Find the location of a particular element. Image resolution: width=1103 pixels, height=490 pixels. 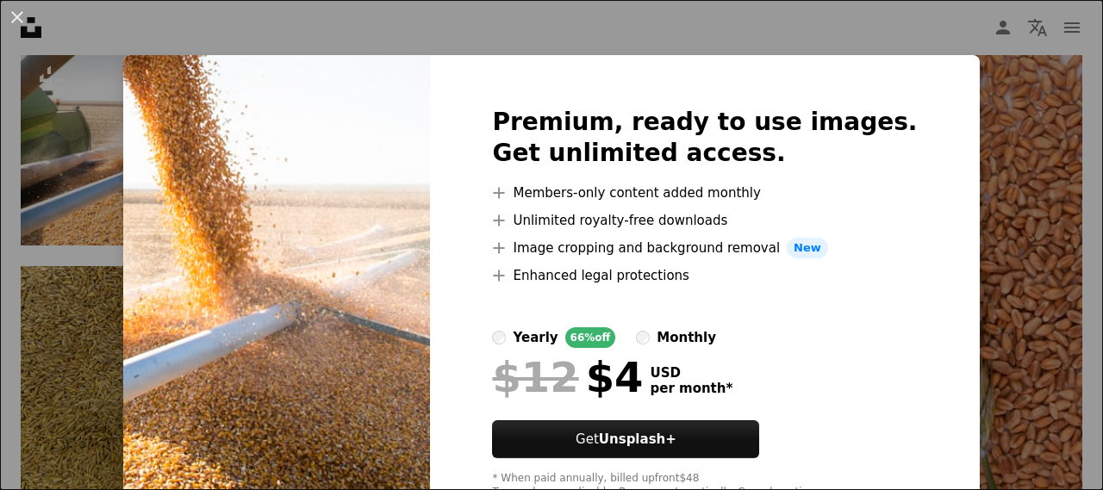

button: GetUnsplash+ is located at coordinates (625, 439).